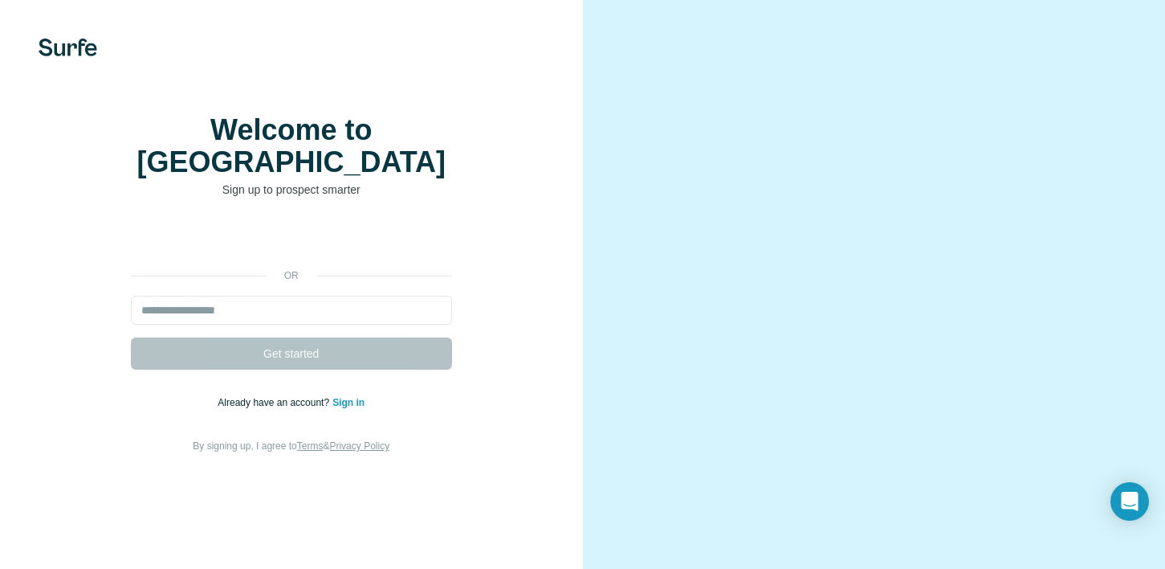  What do you see at coordinates (292, 190) in the screenshot?
I see `p: Sign up to prospect smarter` at bounding box center [292, 190].